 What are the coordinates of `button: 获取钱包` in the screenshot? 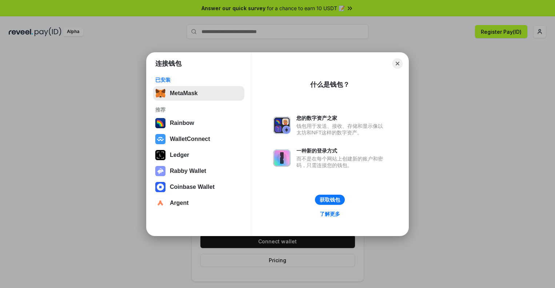 It's located at (330, 200).